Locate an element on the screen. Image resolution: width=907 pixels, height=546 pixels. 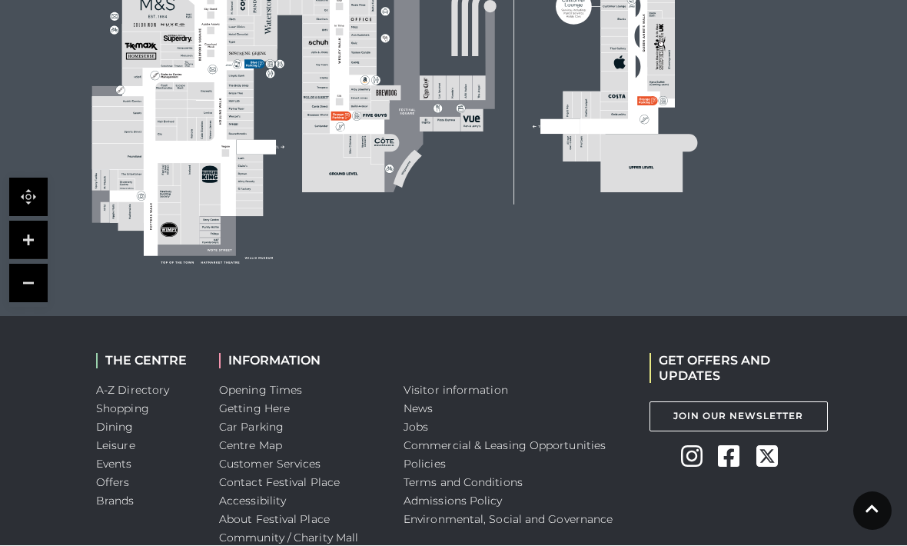
a: Leisure is located at coordinates (115, 446).